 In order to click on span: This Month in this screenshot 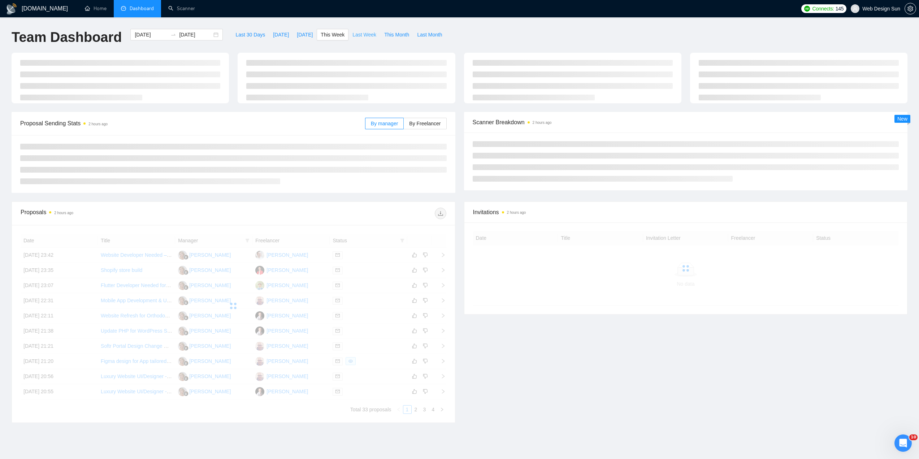, I will do `click(396, 35)`.